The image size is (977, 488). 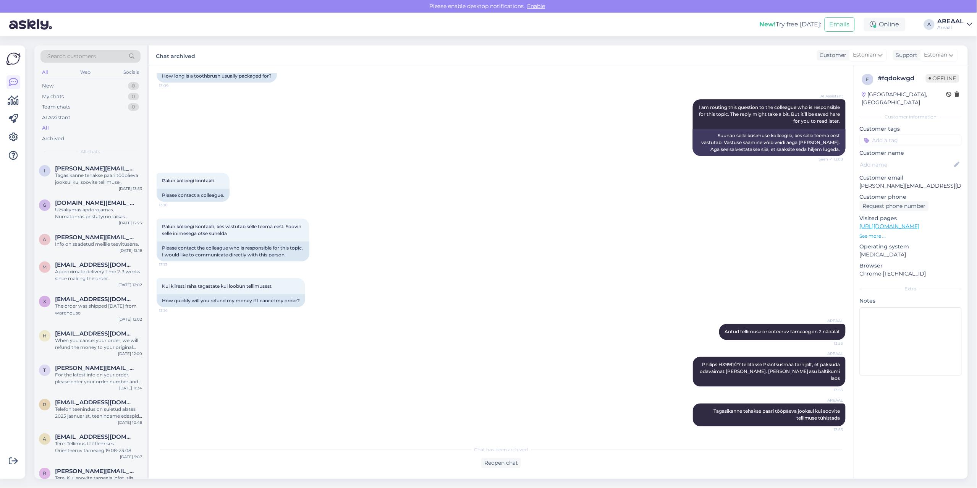 What do you see at coordinates (217, 76) in the screenshot?
I see `div: How long is a toothbrush usually packaged for?` at bounding box center [217, 76].